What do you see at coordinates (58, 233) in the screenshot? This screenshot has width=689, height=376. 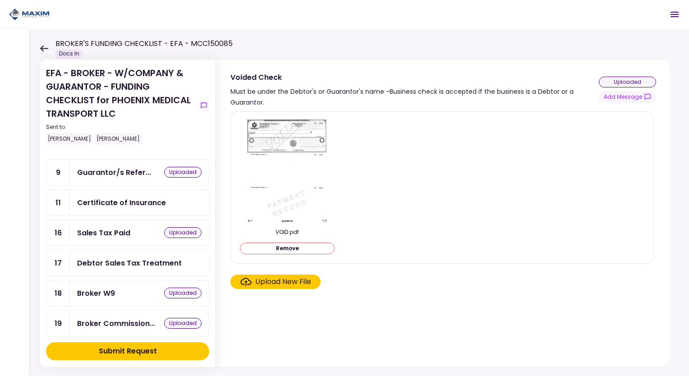 I see `div: 16` at bounding box center [58, 233].